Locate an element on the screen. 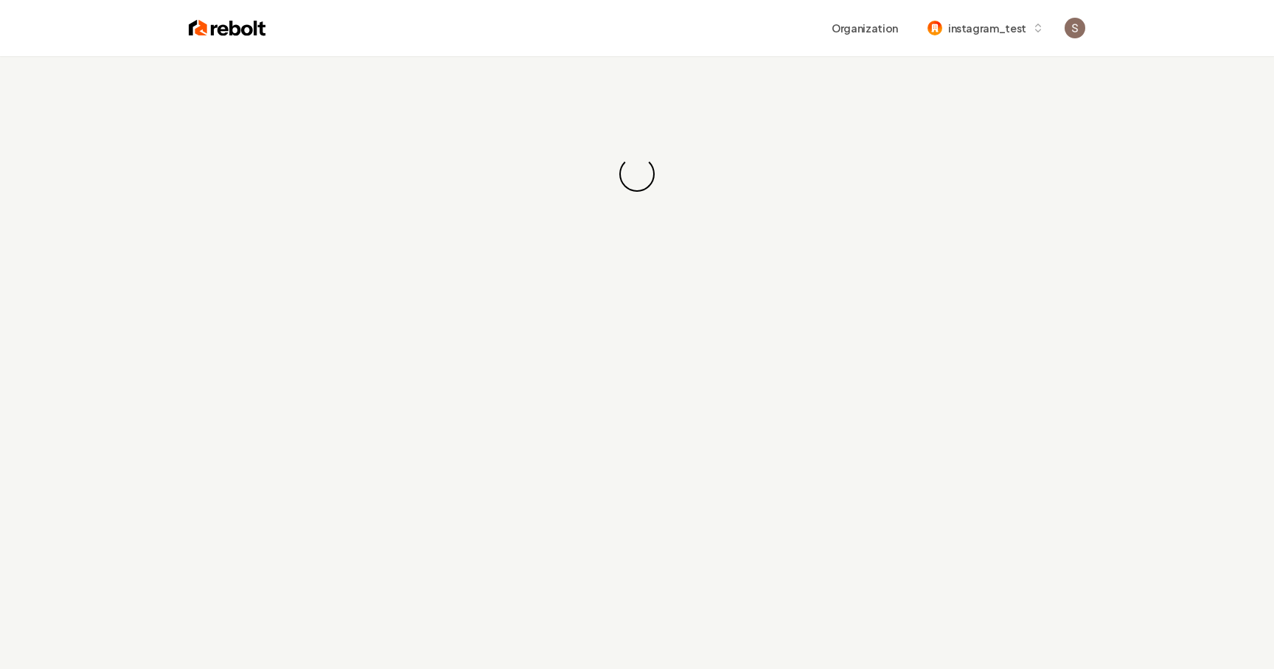 The height and width of the screenshot is (669, 1274). div: Loading is located at coordinates (637, 174).